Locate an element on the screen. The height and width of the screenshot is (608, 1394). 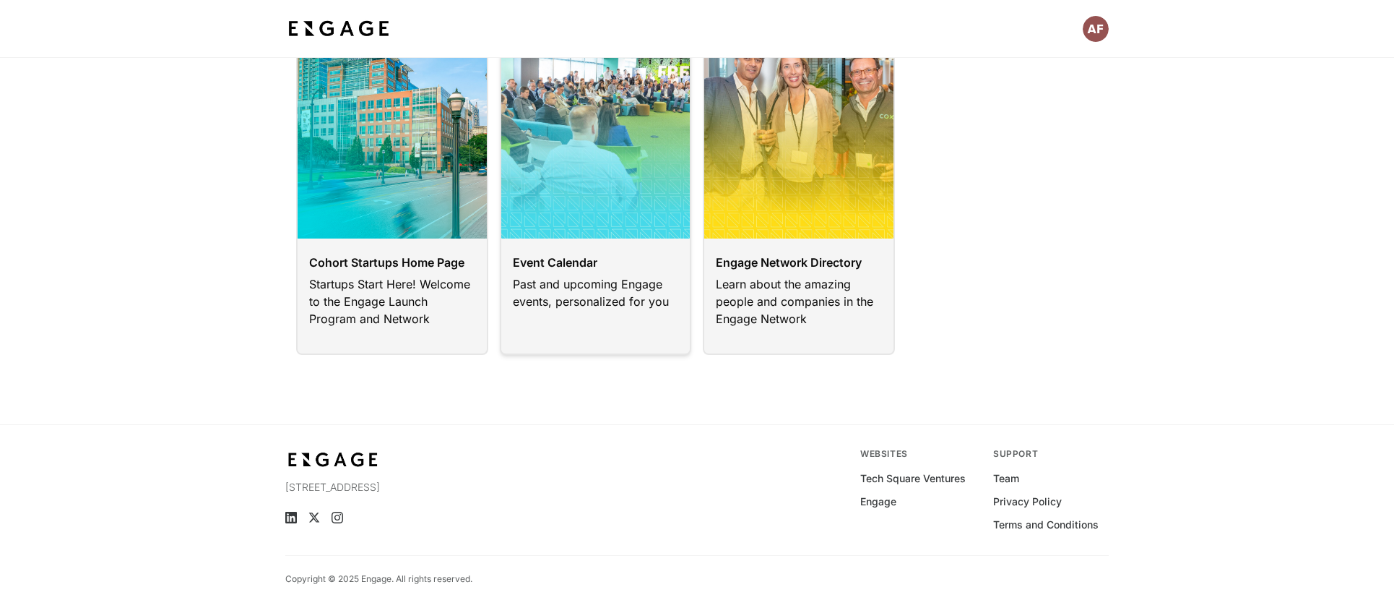
a: Team is located at coordinates (1006, 478).